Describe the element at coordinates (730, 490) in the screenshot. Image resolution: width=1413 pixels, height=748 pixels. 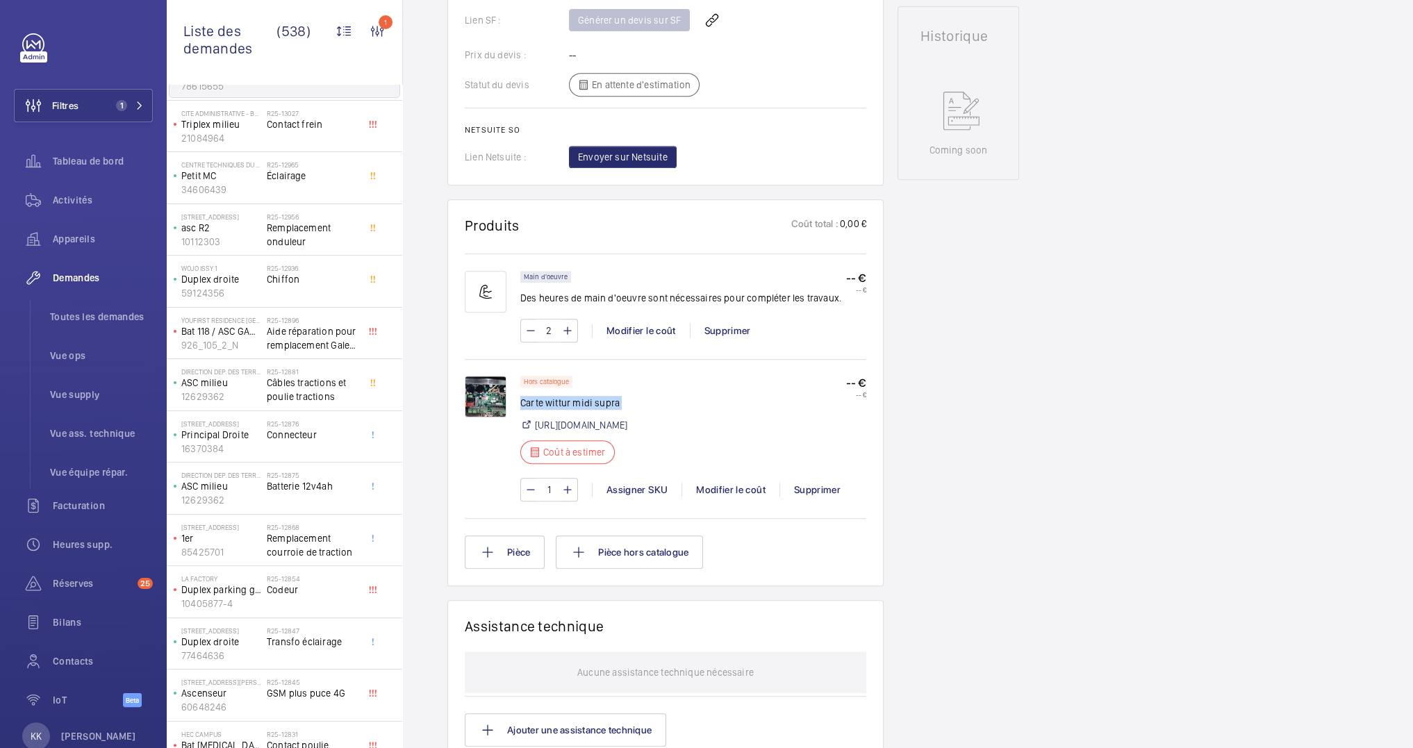
I see `div: Modifier le coût` at that location.